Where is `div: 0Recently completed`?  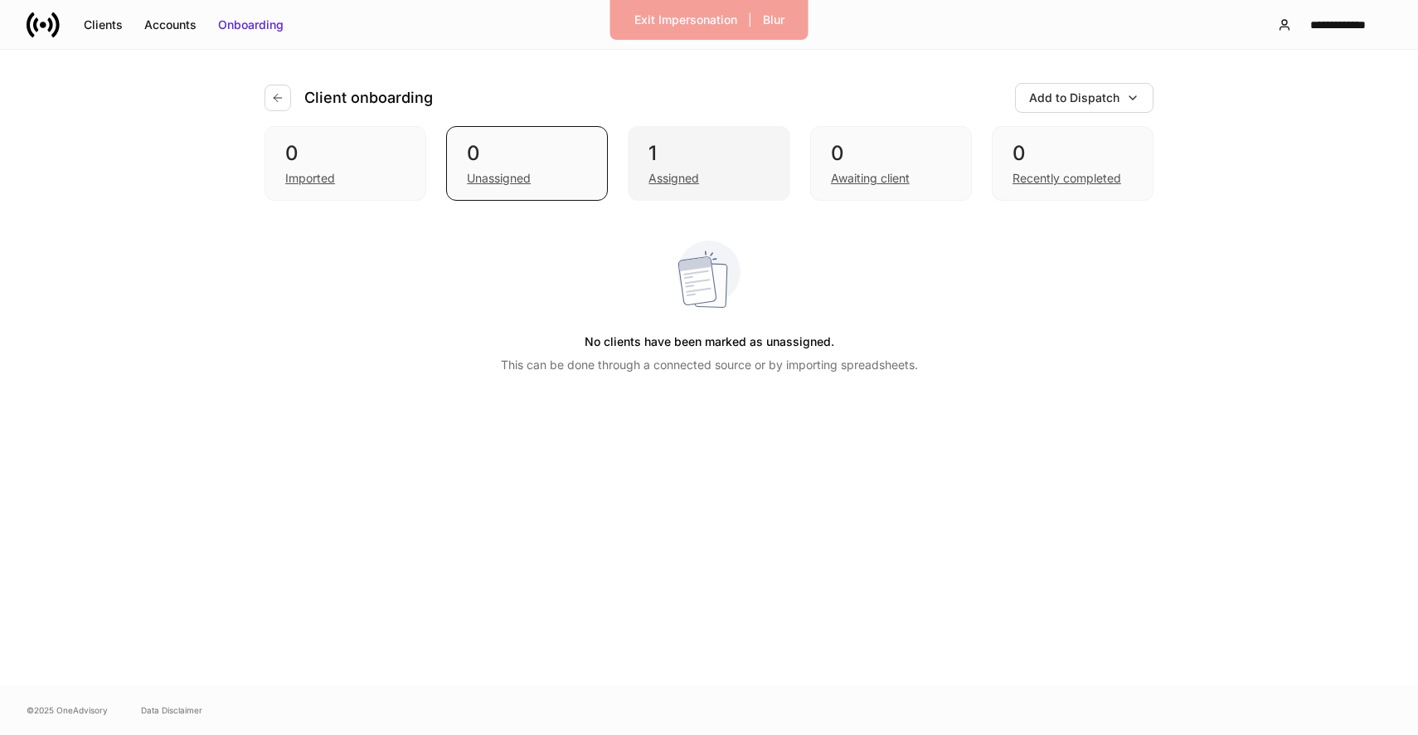
div: 0Recently completed is located at coordinates (1072, 163).